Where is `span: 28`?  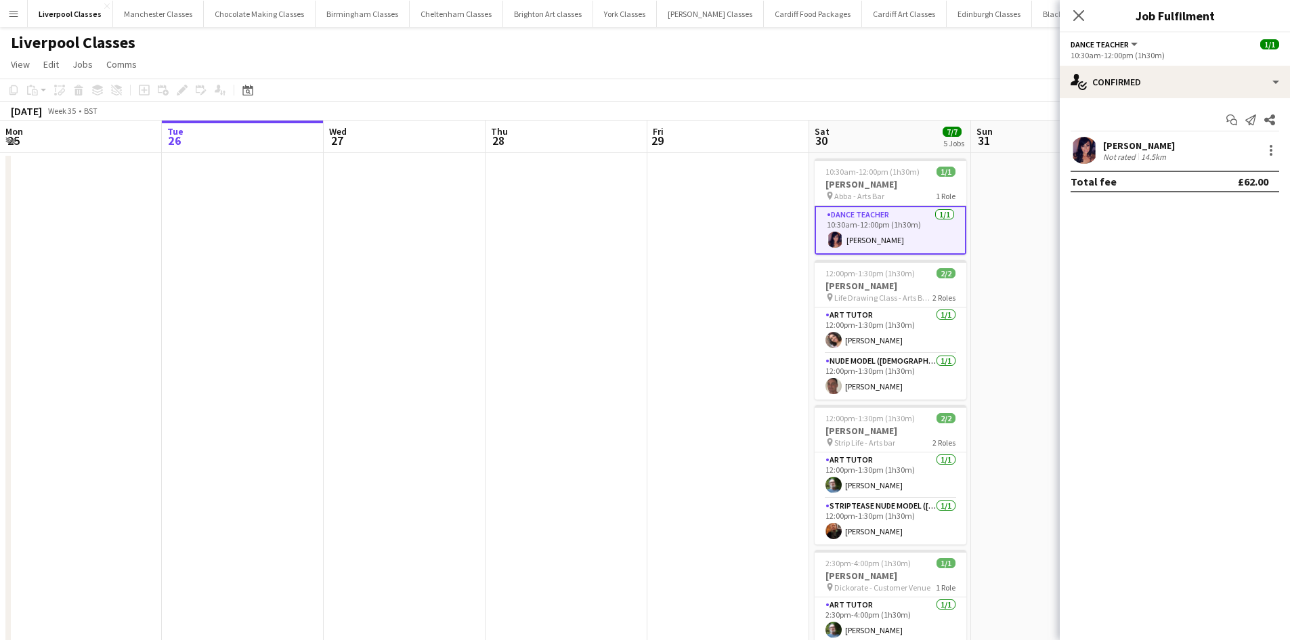
span: 28 is located at coordinates (498, 140).